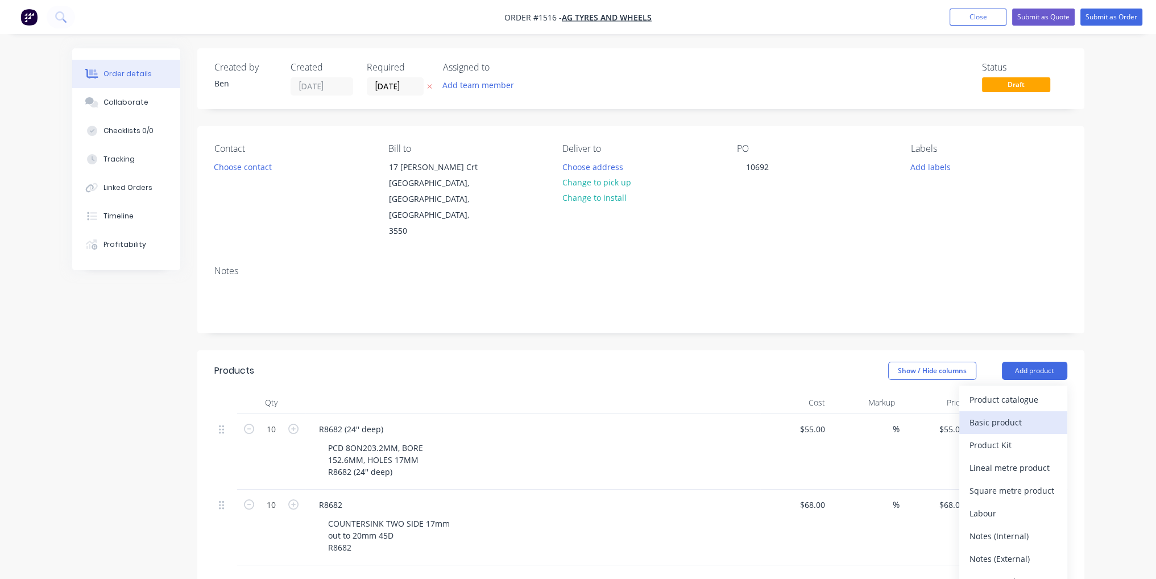 This screenshot has width=1156, height=579. Describe the element at coordinates (375, 459) in the screenshot. I see `div: PCD 8ON203.2MM, BORE 152.6MM, HOLES 17MM R8682 (24'' deep)` at that location.